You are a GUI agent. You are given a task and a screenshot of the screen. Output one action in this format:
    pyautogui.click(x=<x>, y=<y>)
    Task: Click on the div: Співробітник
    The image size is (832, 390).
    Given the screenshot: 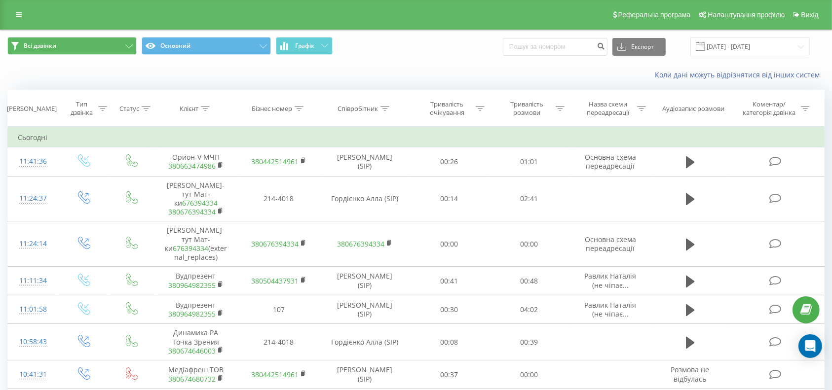 What is the action you would take?
    pyautogui.click(x=358, y=109)
    